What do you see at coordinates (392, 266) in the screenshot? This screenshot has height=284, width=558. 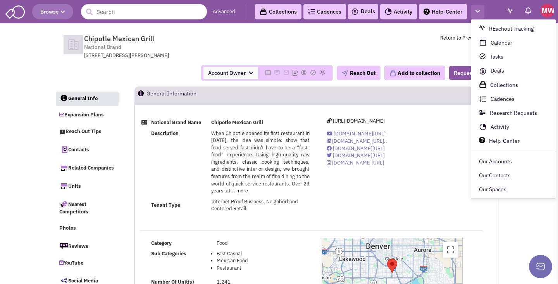 I see `div: Chipotle Mexican Grill` at bounding box center [392, 266].